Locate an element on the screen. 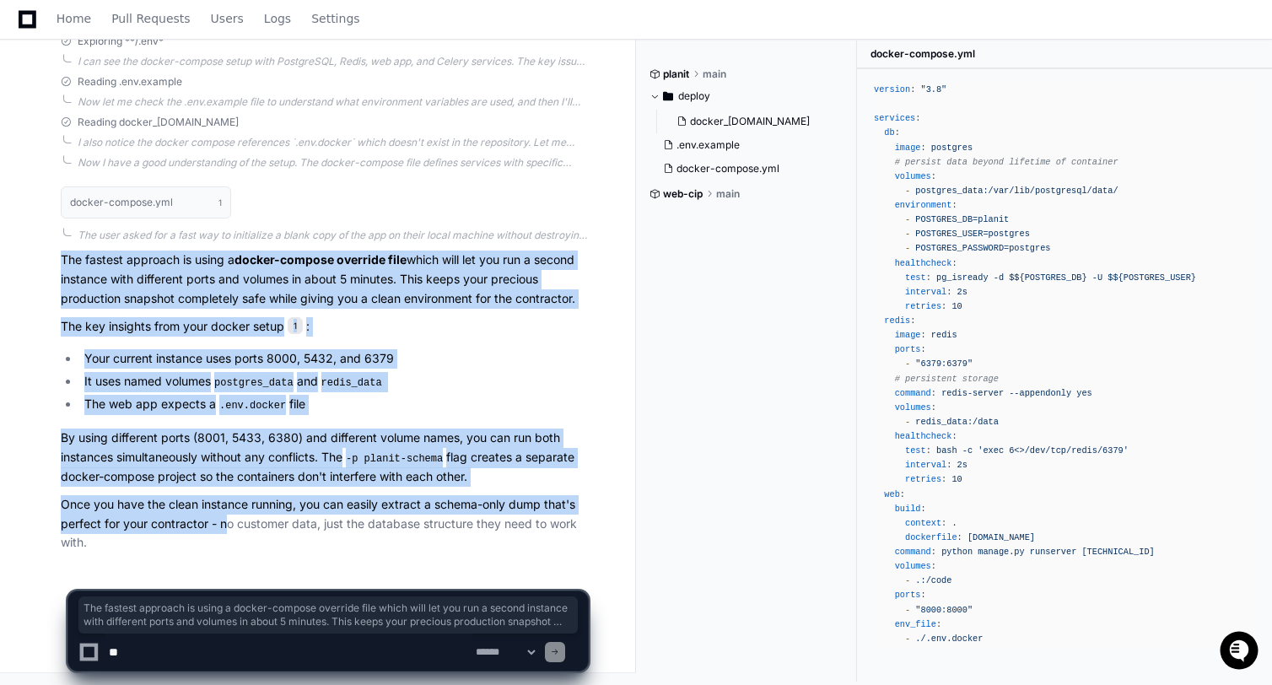  a: Powered byPylon is located at coordinates (161, 183).